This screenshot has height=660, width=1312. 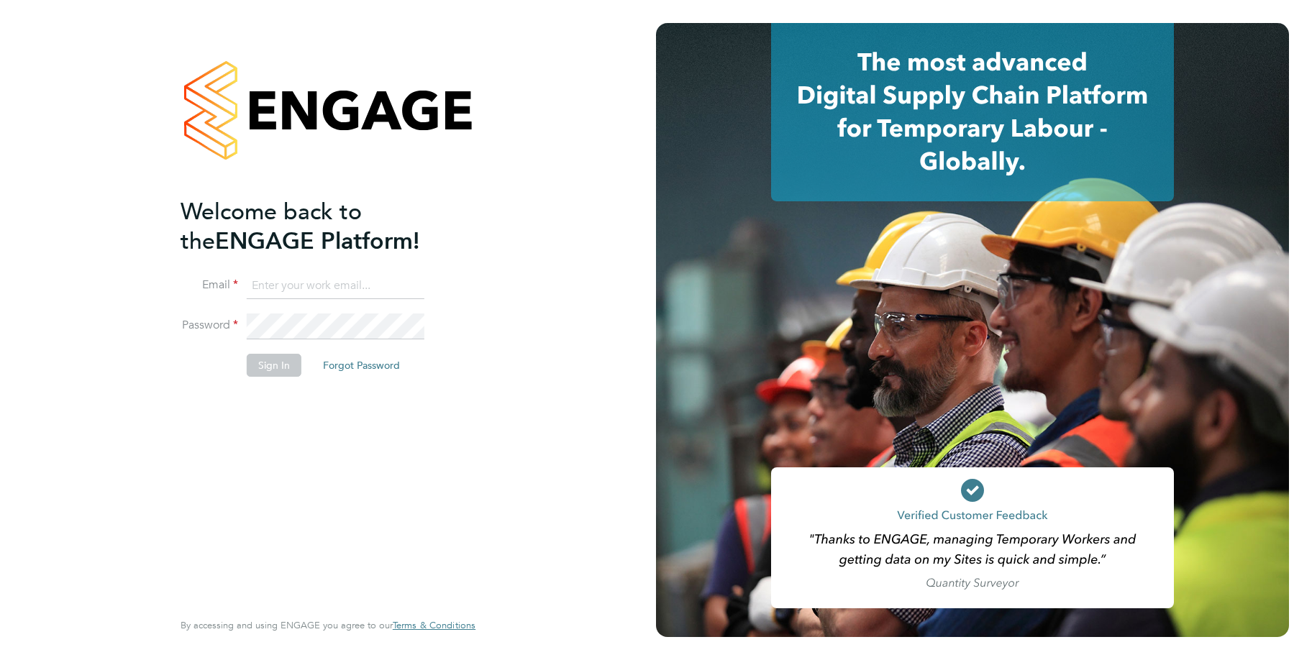 What do you see at coordinates (209, 285) in the screenshot?
I see `label: Email` at bounding box center [209, 285].